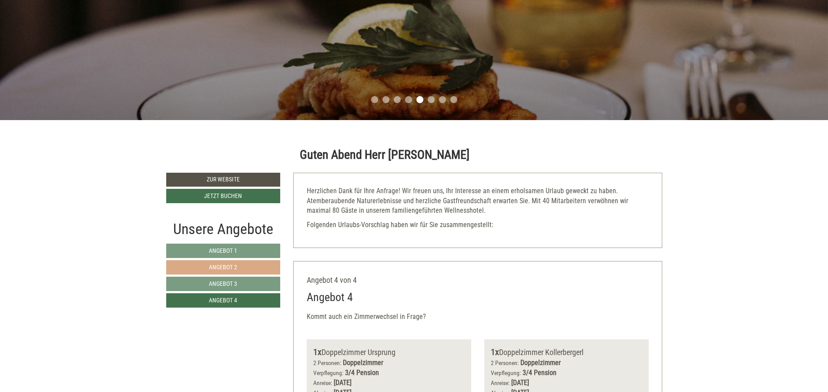 Image resolution: width=828 pixels, height=392 pixels. I want to click on span: Angebot 4 von 4, so click(332, 280).